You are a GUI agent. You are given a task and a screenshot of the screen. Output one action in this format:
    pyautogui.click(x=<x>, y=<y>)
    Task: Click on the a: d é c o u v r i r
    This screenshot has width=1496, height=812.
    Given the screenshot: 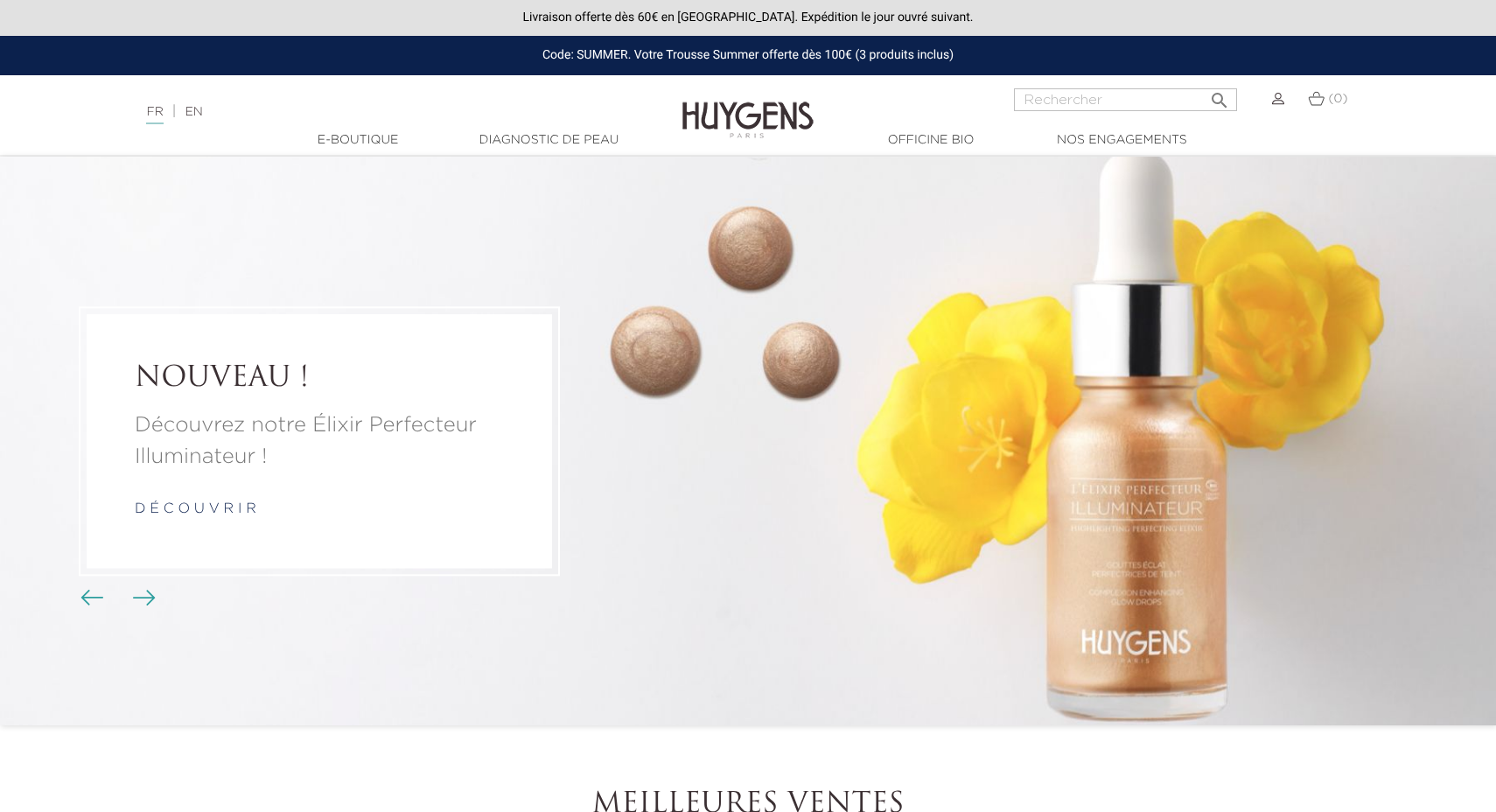 What is the action you would take?
    pyautogui.click(x=195, y=508)
    